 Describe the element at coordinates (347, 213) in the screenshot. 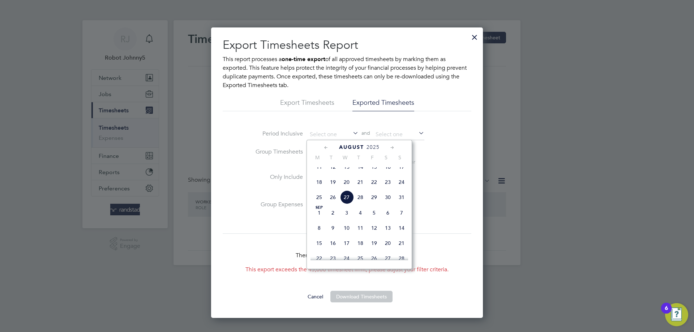

I see `span: 3` at that location.